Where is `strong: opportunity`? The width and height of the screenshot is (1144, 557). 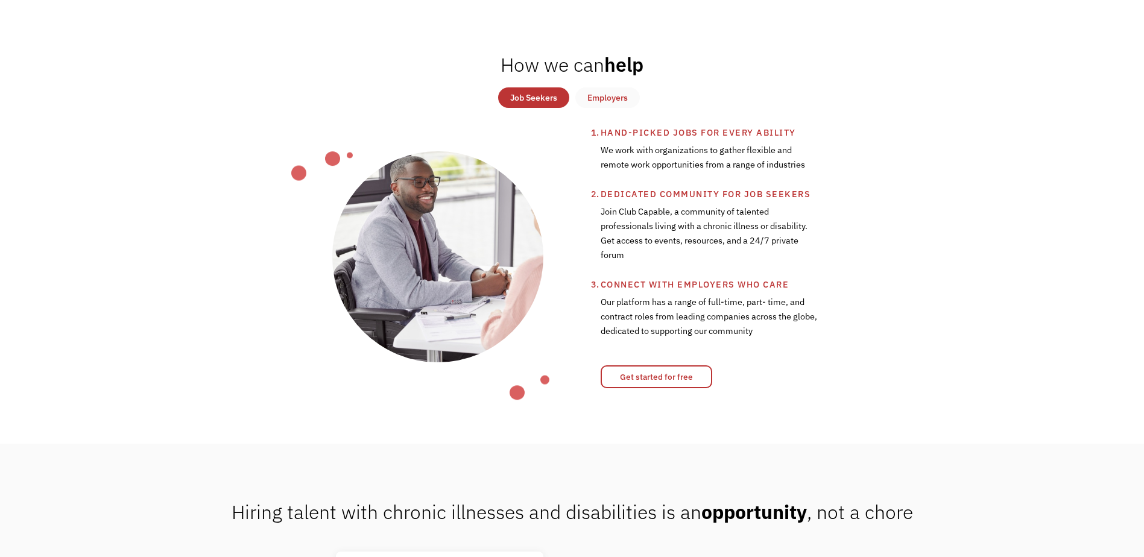
strong: opportunity is located at coordinates (754, 512).